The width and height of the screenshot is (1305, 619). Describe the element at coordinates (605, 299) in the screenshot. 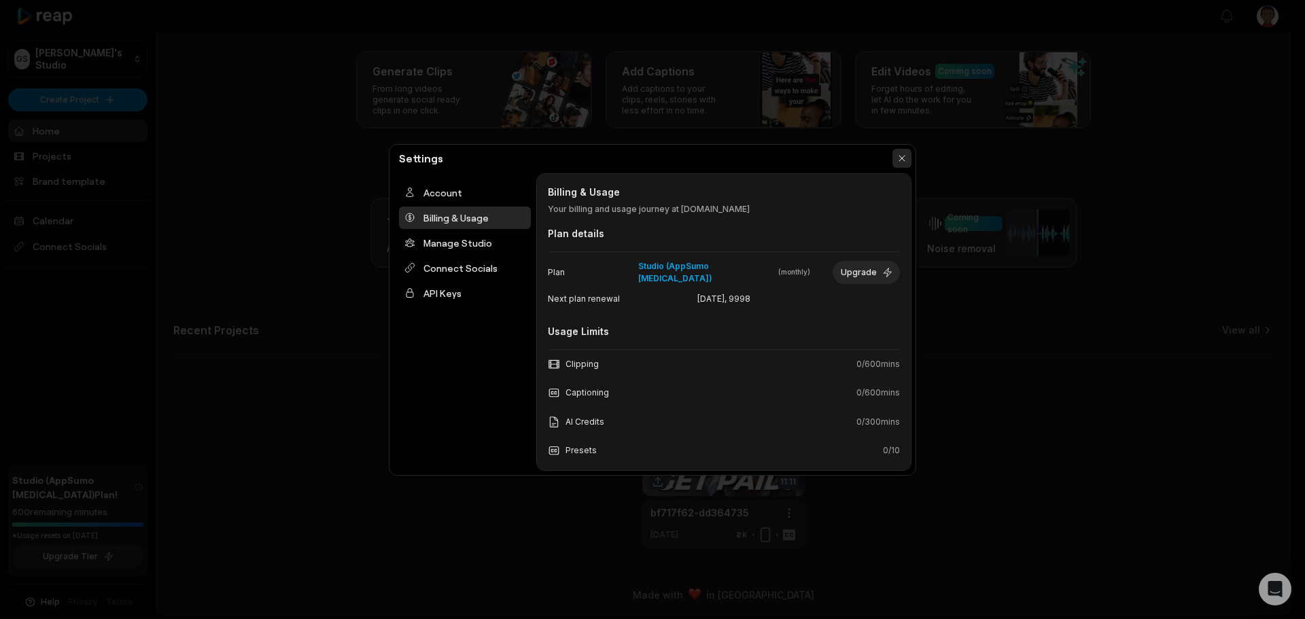

I see `span: Next plan renewal` at that location.